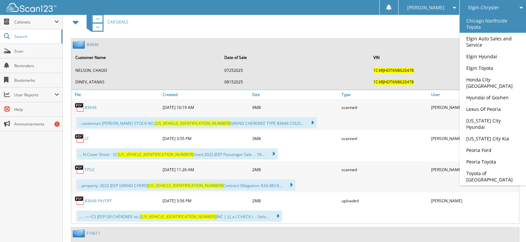 The height and width of the screenshot is (242, 526). I want to click on div: ... N Cover Sheet - SC Used 2022 JEEP Passenger Sale ... 16..., so click(177, 154).